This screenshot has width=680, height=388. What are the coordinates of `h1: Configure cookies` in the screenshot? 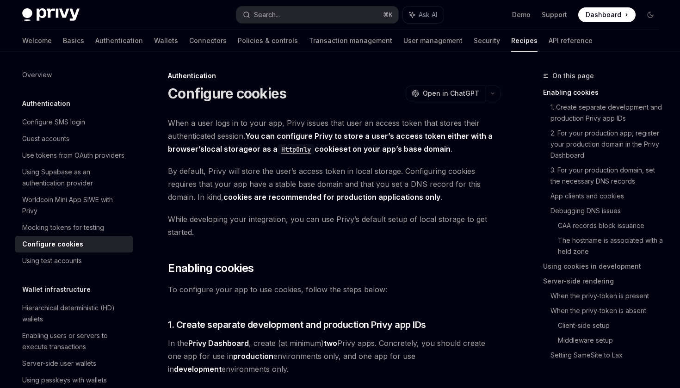 It's located at (227, 93).